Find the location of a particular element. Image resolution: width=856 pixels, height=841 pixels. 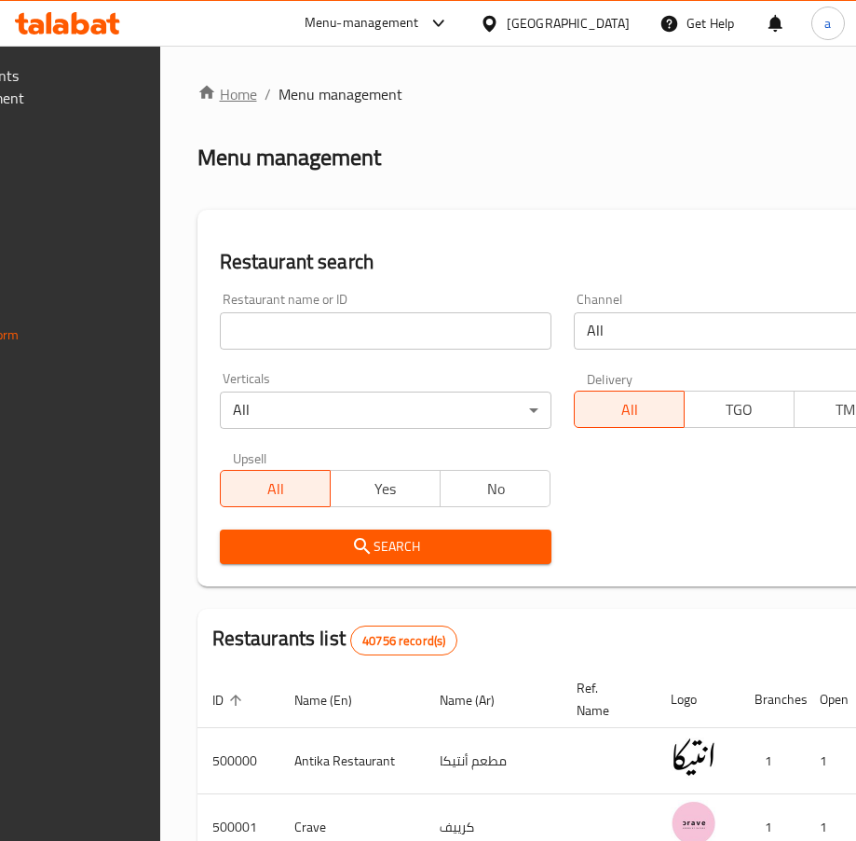

label: Delivery is located at coordinates (610, 378).